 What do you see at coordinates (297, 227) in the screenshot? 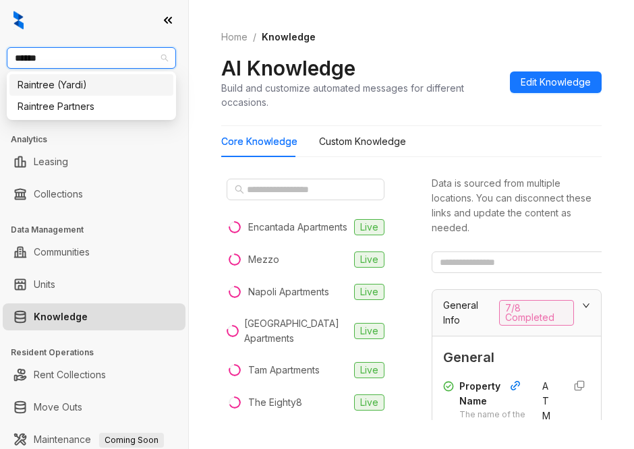
I see `div: Encantada Apartments` at bounding box center [297, 227].